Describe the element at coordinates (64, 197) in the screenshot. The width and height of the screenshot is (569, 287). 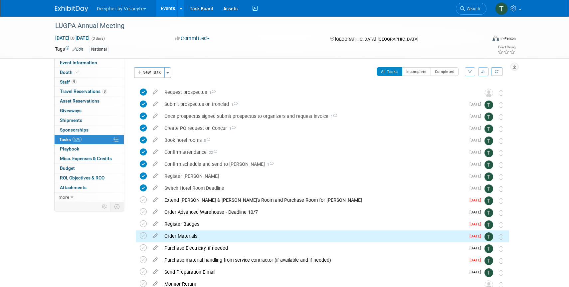
I see `span: more` at that location.